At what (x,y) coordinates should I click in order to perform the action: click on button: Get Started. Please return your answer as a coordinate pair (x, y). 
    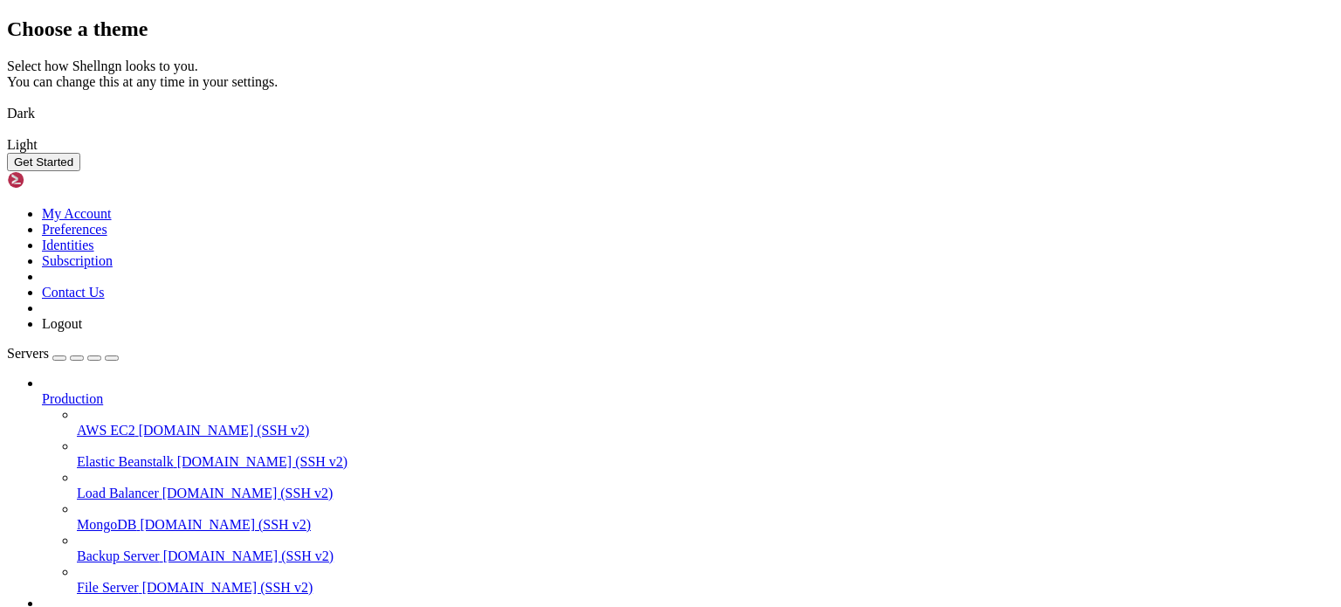
    Looking at the image, I should click on (44, 161).